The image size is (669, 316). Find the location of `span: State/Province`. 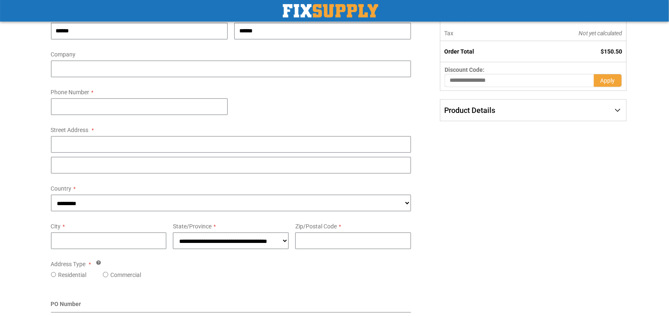

span: State/Province is located at coordinates (192, 226).